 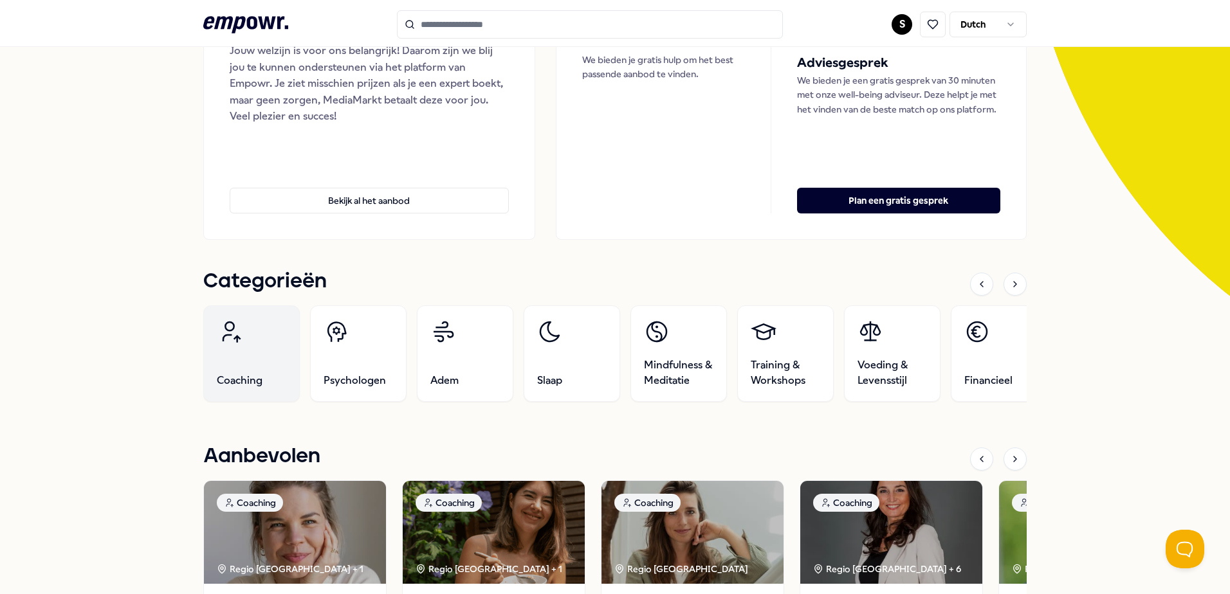 What do you see at coordinates (369, 201) in the screenshot?
I see `button: Bekijk al het aanbod` at bounding box center [369, 201].